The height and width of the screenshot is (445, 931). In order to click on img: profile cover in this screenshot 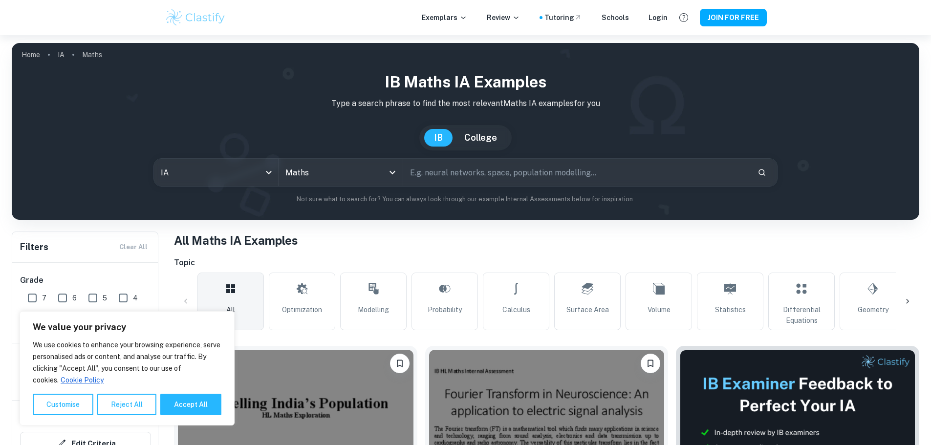, I will do `click(465, 131)`.